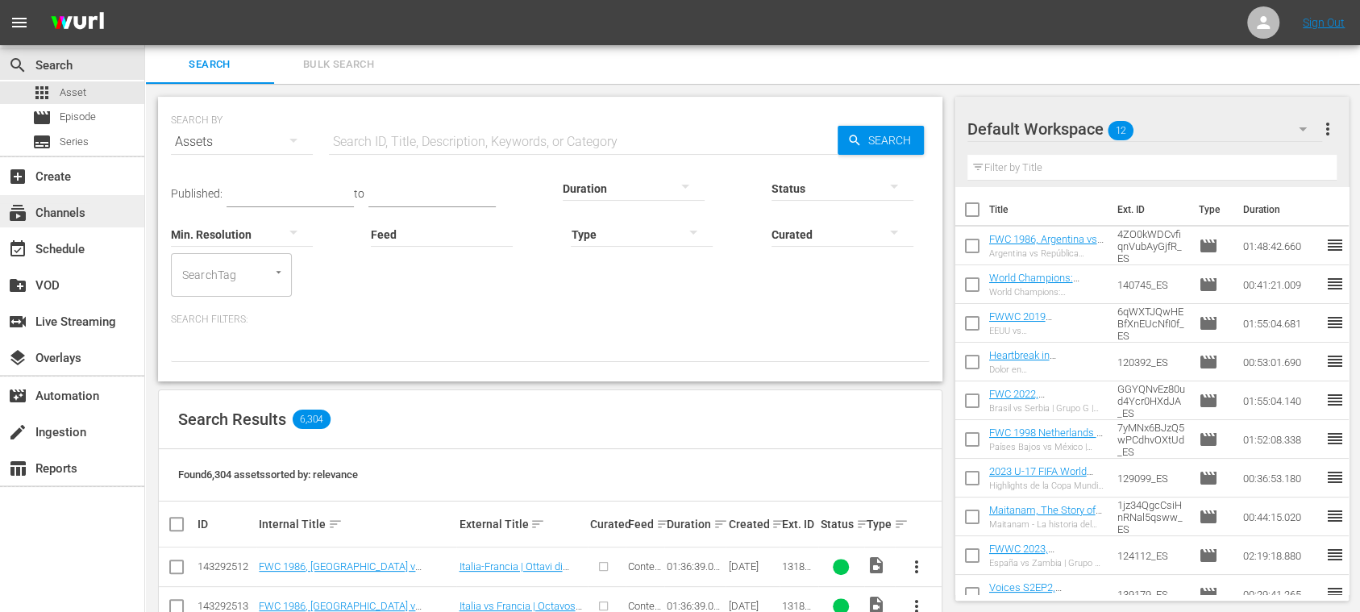 This screenshot has height=612, width=1360. What do you see at coordinates (18, 432) in the screenshot?
I see `span: Ingestion` at bounding box center [18, 432].